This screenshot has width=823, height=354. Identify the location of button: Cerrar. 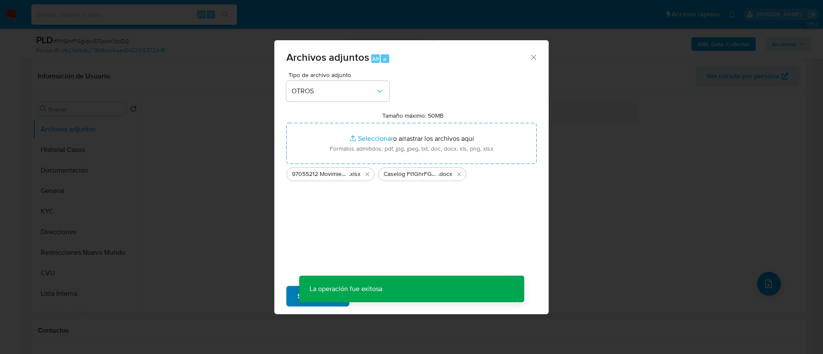
(533, 57).